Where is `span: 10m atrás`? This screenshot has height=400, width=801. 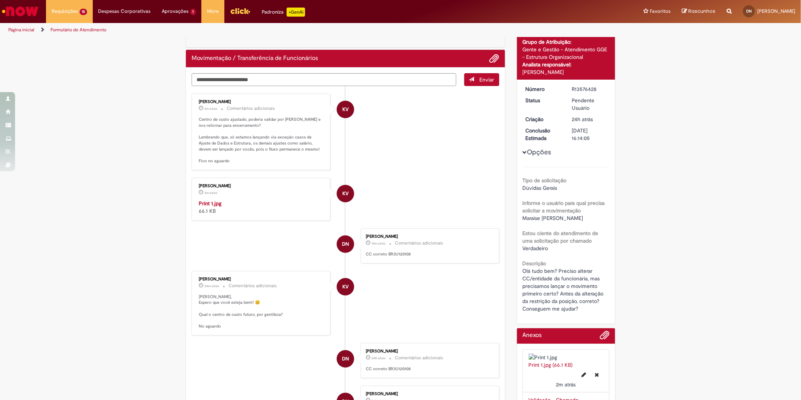
span: 10m atrás is located at coordinates (378, 243).